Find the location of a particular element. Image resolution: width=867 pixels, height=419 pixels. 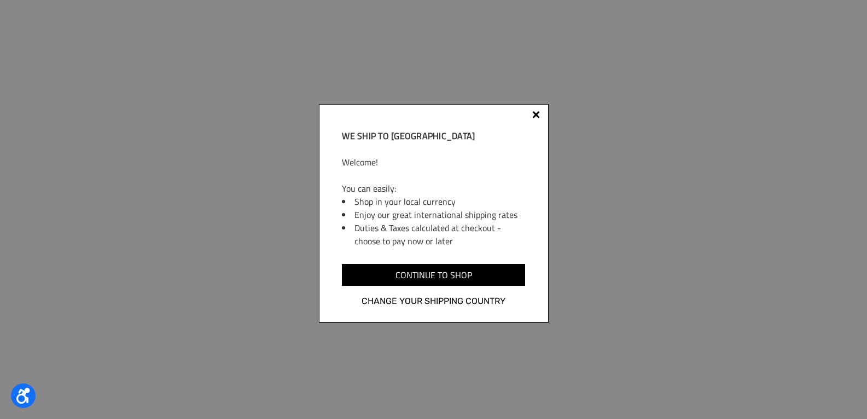

li: Enjoy our great international shipping rates is located at coordinates (439, 214).